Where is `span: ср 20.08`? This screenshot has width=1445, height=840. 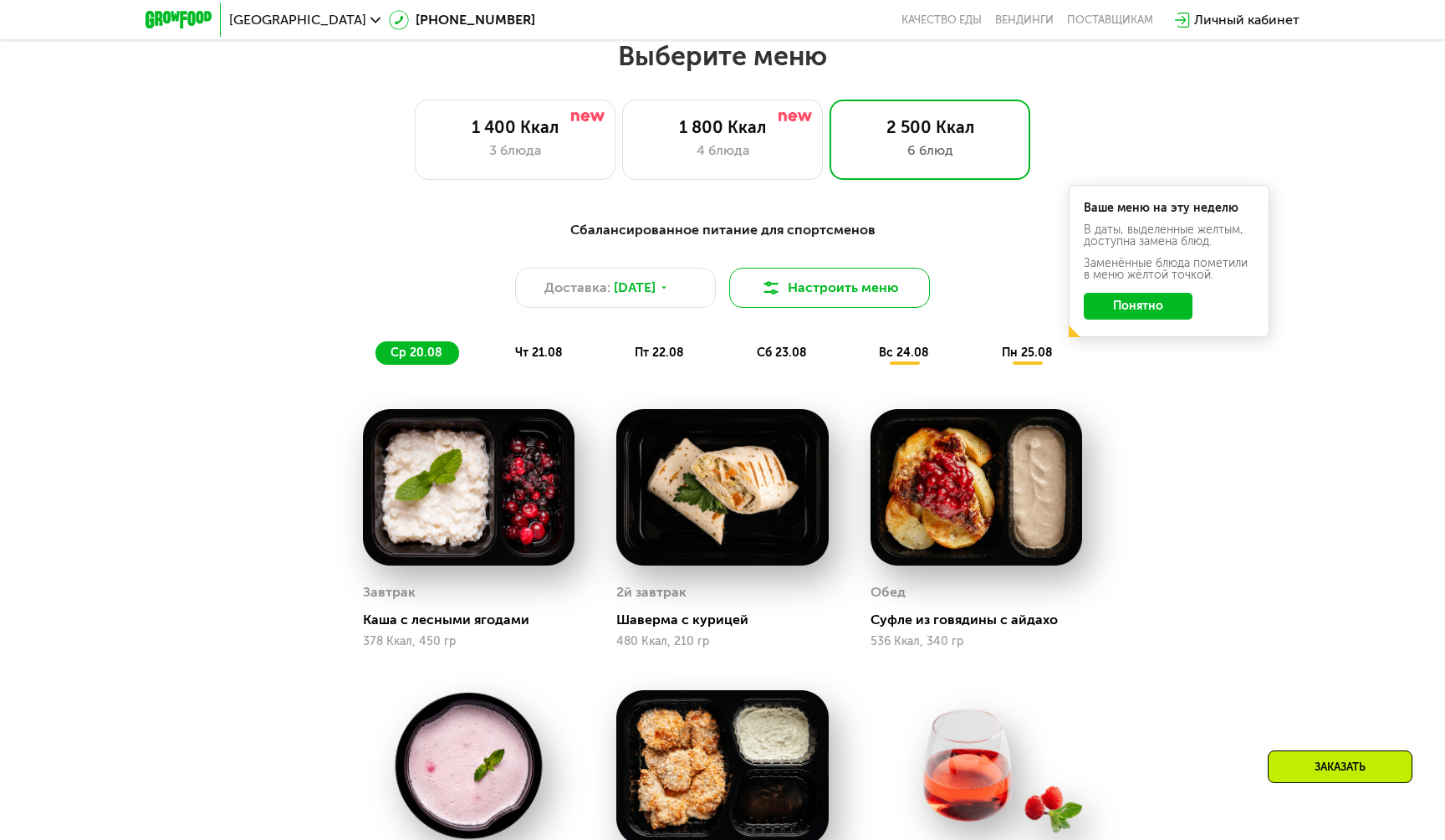
span: ср 20.08 is located at coordinates (416, 352).